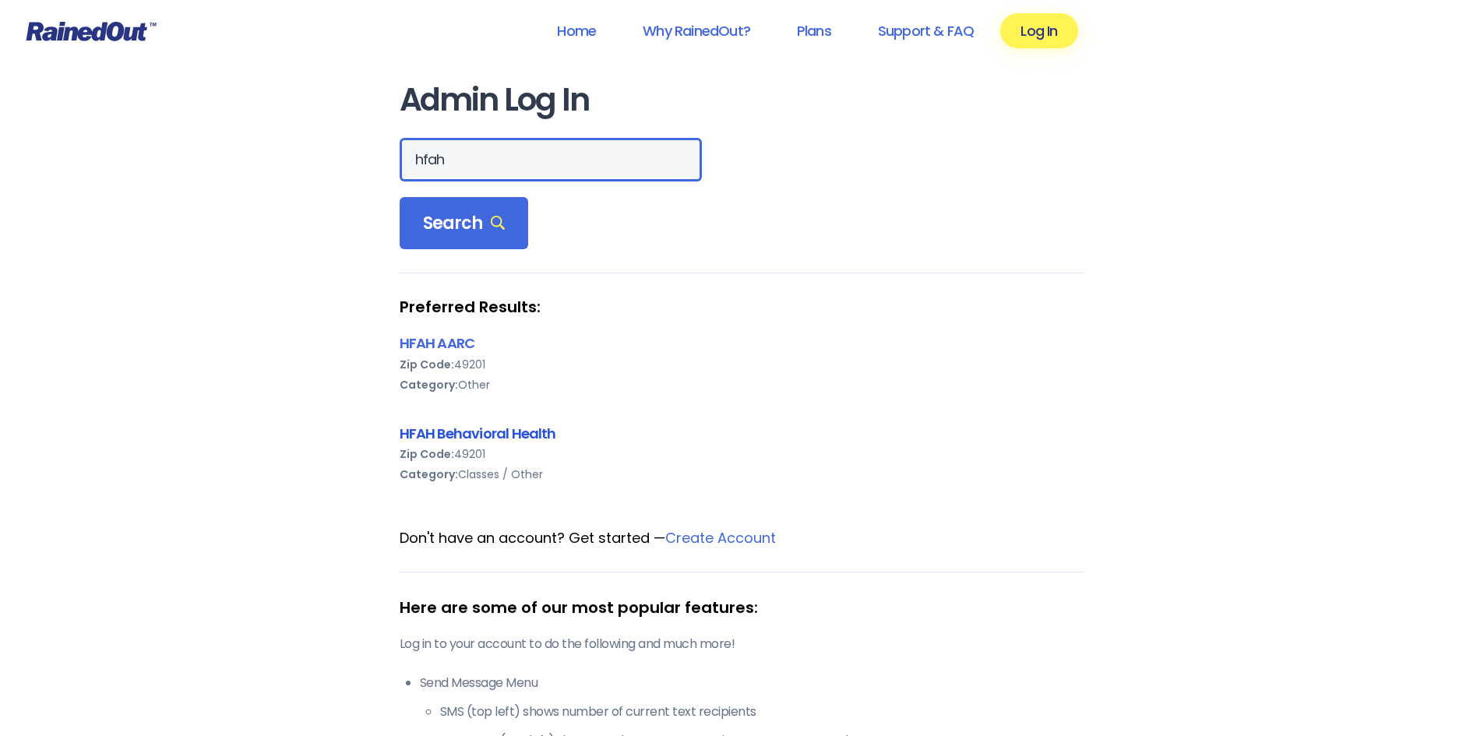 The image size is (1484, 736). Describe the element at coordinates (1038, 30) in the screenshot. I see `a: Log In` at that location.